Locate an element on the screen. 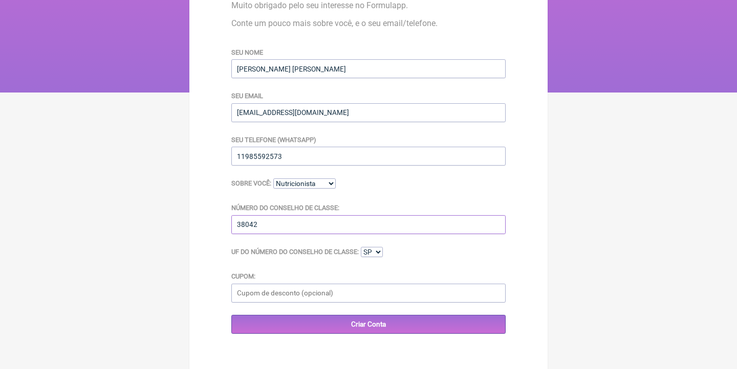 Image resolution: width=737 pixels, height=369 pixels. label: Seu email is located at coordinates (247, 96).